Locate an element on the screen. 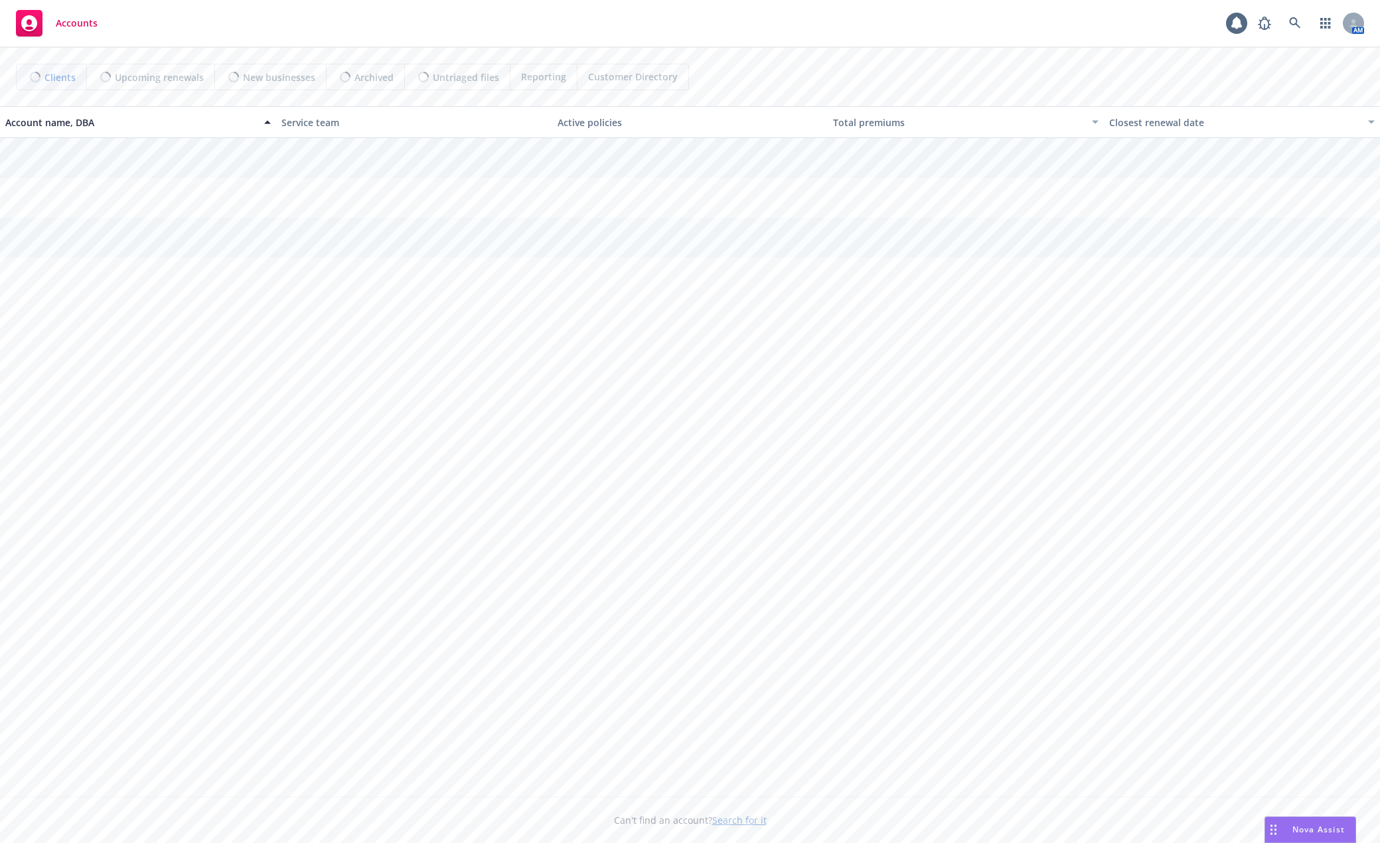  span: Untriaged files is located at coordinates (466, 77).